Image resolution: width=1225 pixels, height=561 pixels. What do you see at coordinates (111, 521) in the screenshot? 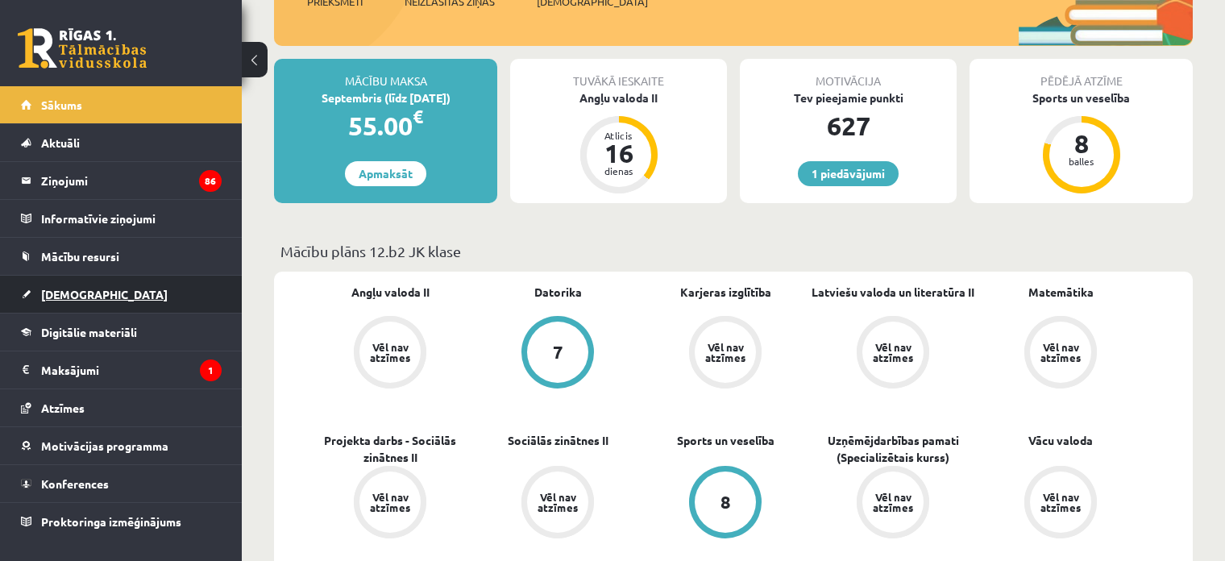
I see `span: Proktoringa izmēģinājums` at bounding box center [111, 521].